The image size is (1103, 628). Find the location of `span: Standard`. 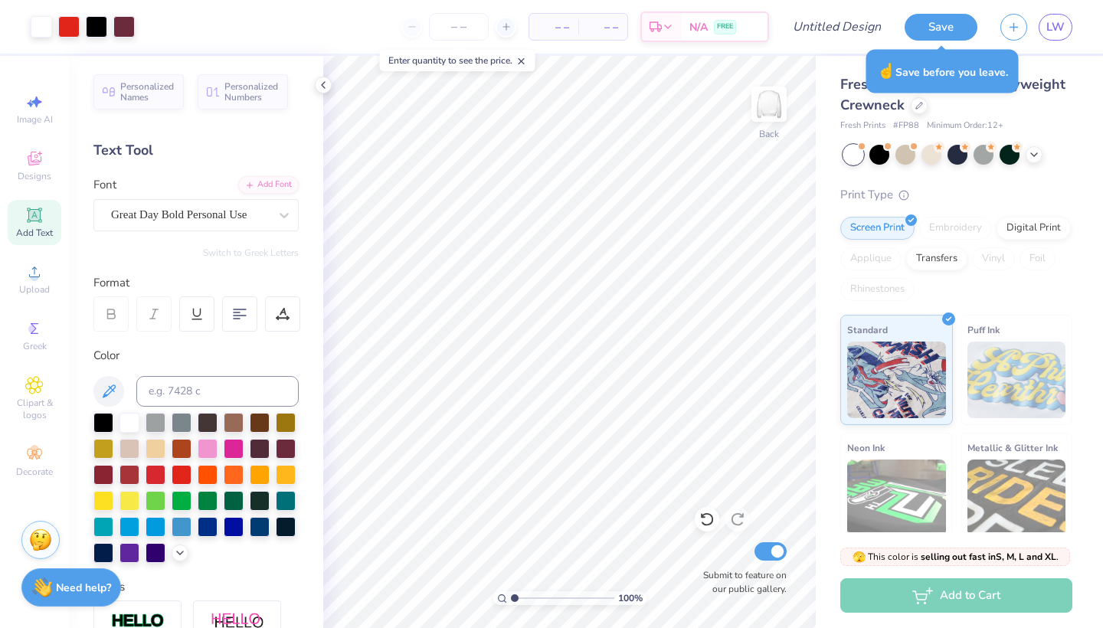

span: Standard is located at coordinates (867, 329).